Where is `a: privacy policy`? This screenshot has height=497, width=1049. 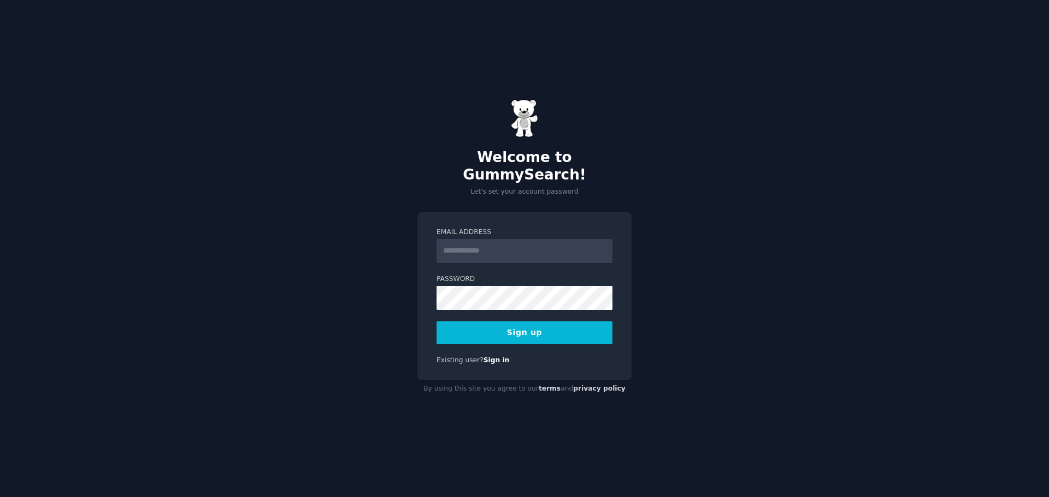
a: privacy policy is located at coordinates (599, 389).